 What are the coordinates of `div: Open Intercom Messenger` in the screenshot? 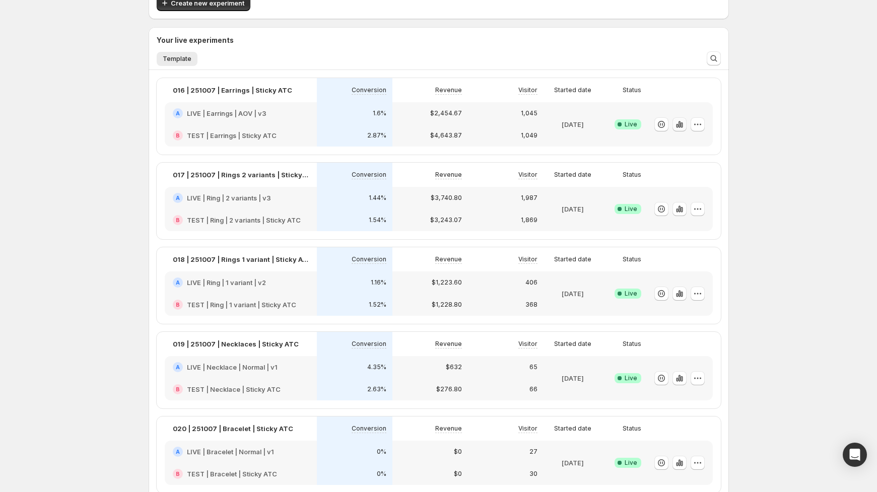 It's located at (855, 455).